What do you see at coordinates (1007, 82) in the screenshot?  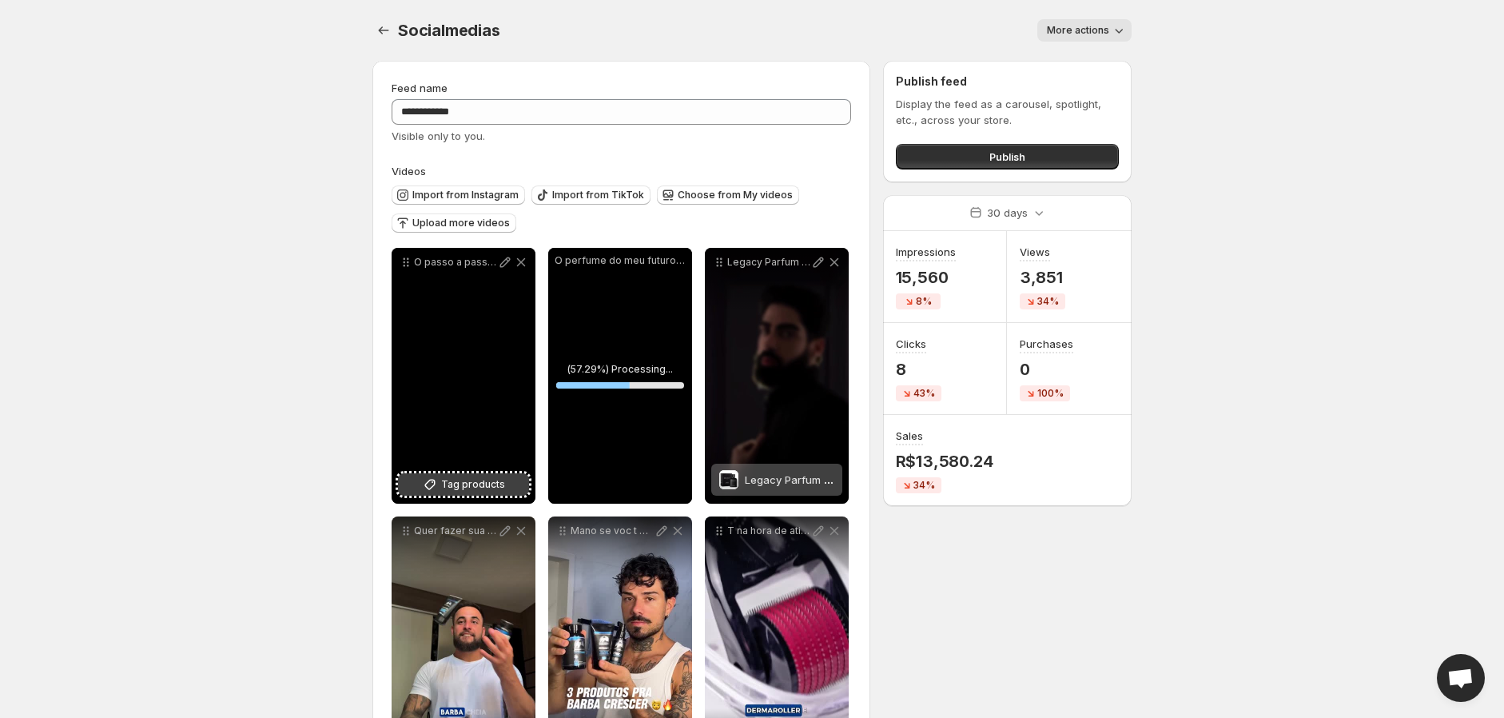 I see `h2: Publish feed` at bounding box center [1007, 82].